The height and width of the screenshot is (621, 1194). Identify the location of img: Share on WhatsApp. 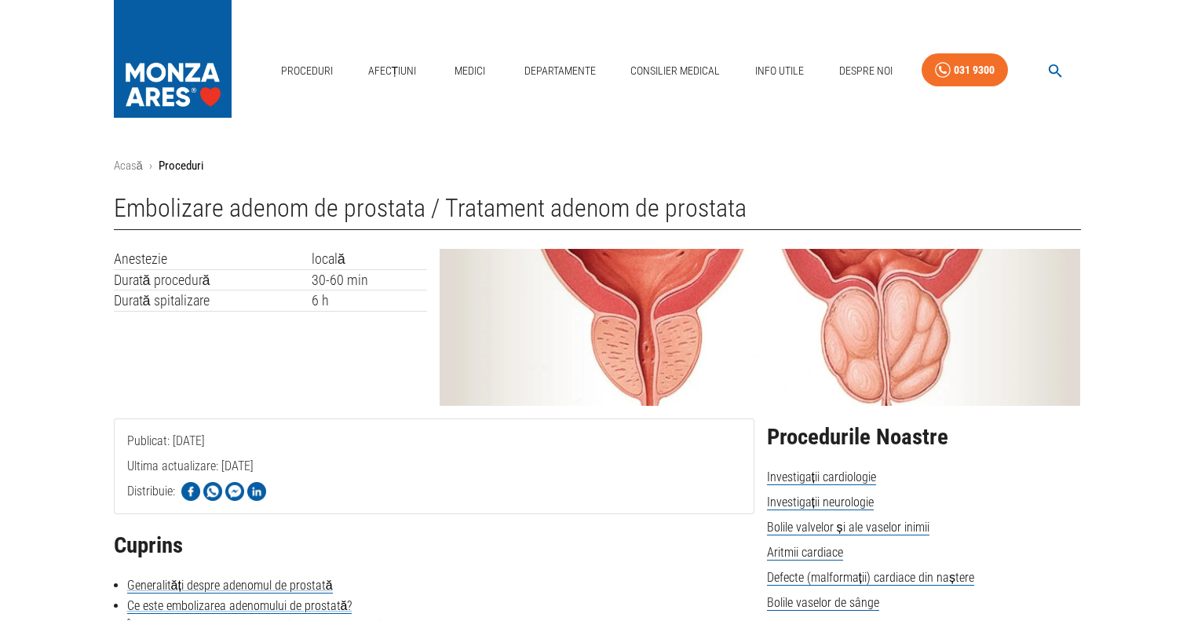
(213, 491).